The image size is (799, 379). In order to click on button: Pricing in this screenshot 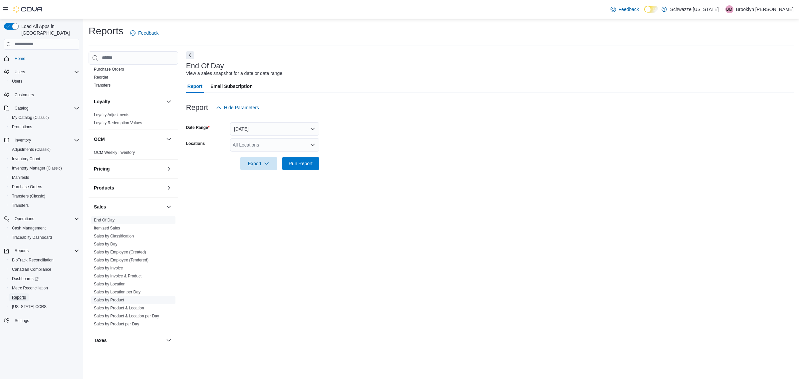, I will do `click(128, 169)`.